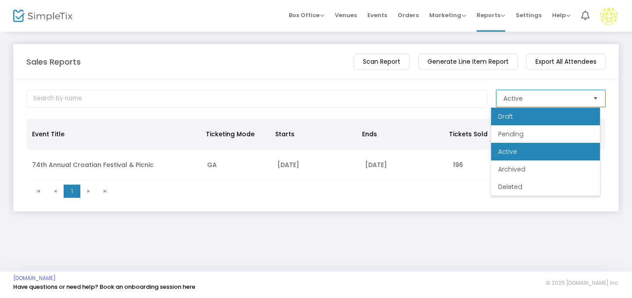  Describe the element at coordinates (257, 98) in the screenshot. I see `input: Search by name` at that location.